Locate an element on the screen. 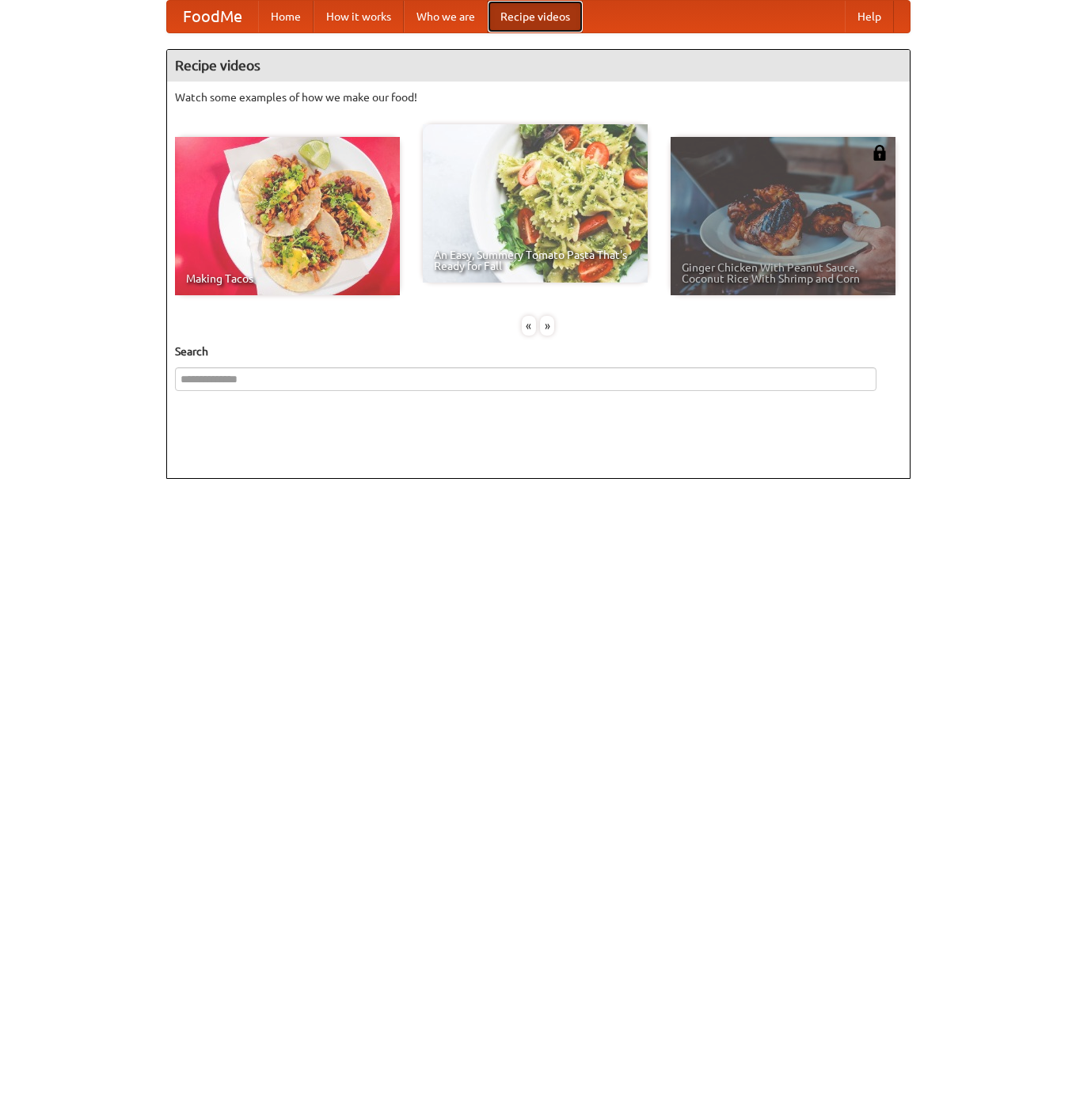 This screenshot has width=1076, height=1120. a: How it works is located at coordinates (359, 16).